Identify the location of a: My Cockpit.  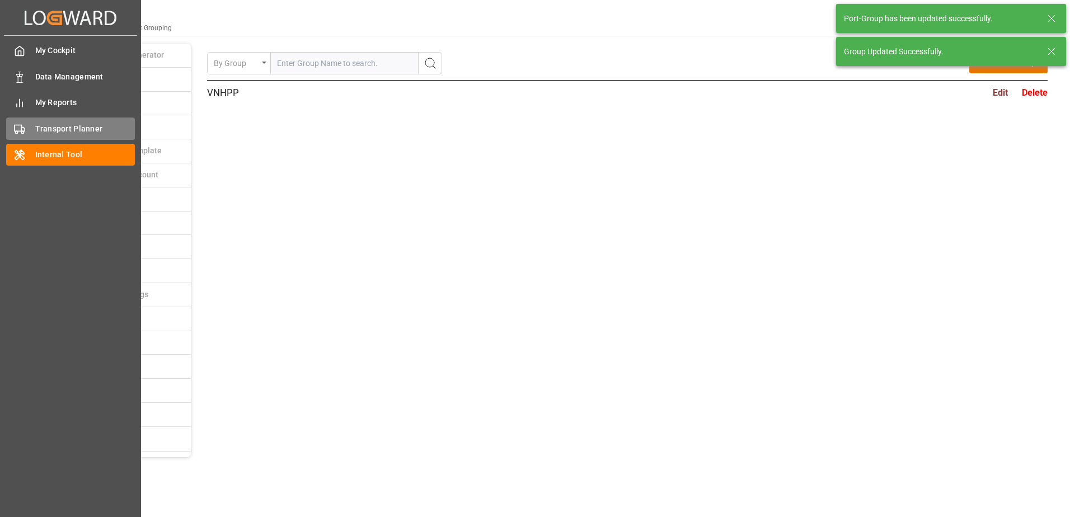
(70, 50).